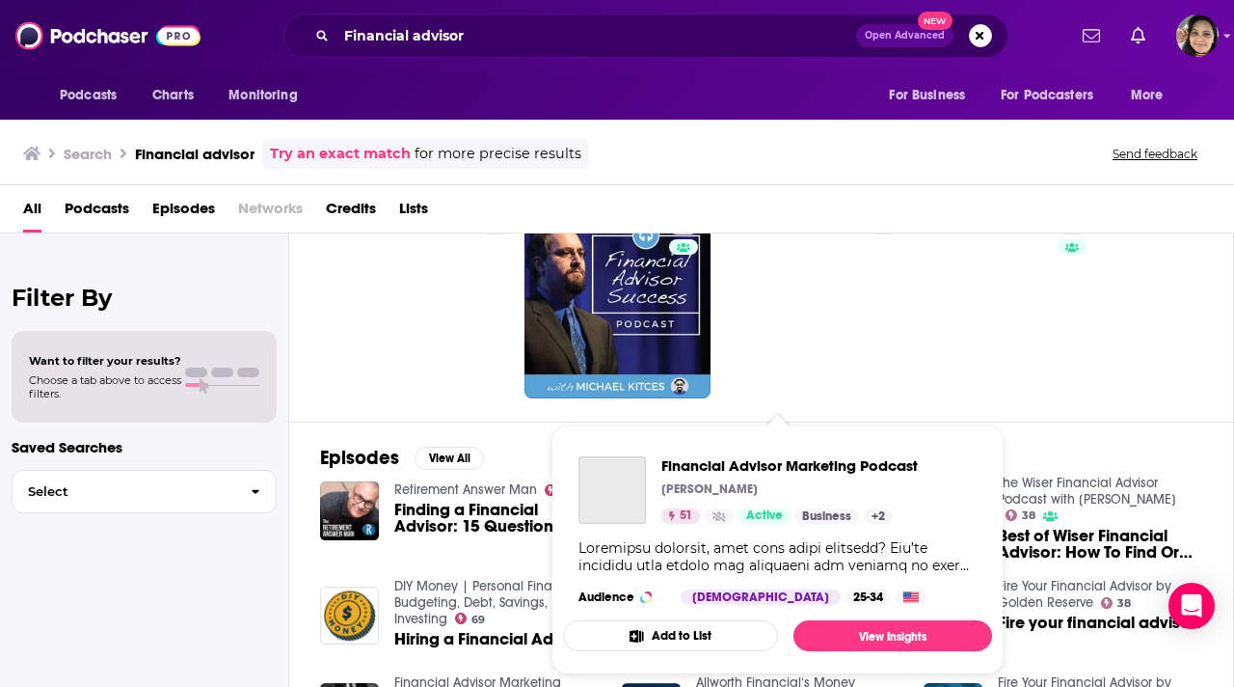  I want to click on span: New, so click(935, 20).